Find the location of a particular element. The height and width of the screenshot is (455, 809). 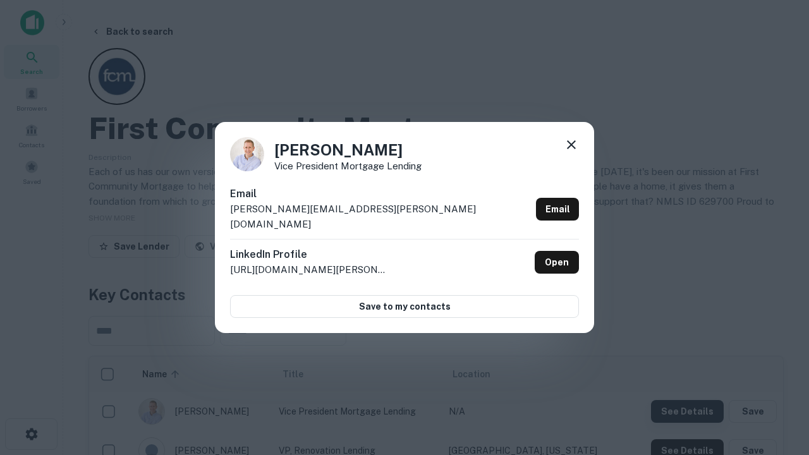

div: Chat Widget is located at coordinates (778, 344).